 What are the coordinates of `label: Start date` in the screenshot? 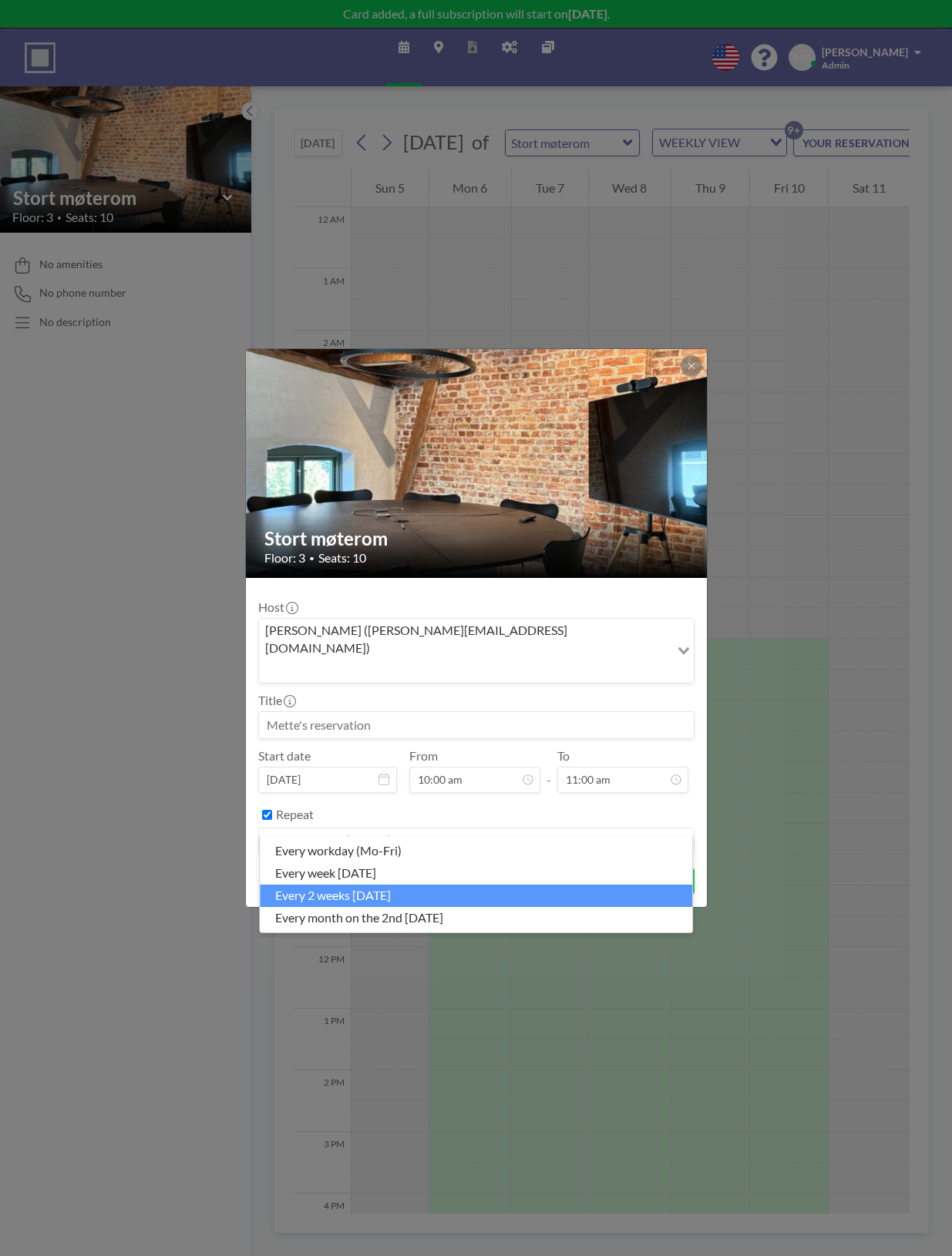 It's located at (284, 755).